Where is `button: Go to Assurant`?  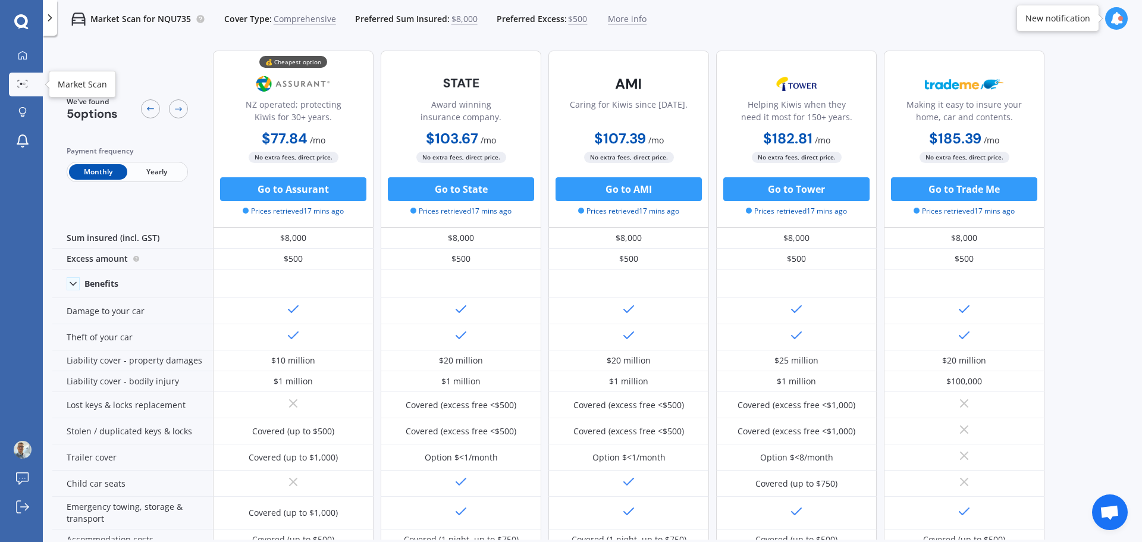 button: Go to Assurant is located at coordinates (293, 189).